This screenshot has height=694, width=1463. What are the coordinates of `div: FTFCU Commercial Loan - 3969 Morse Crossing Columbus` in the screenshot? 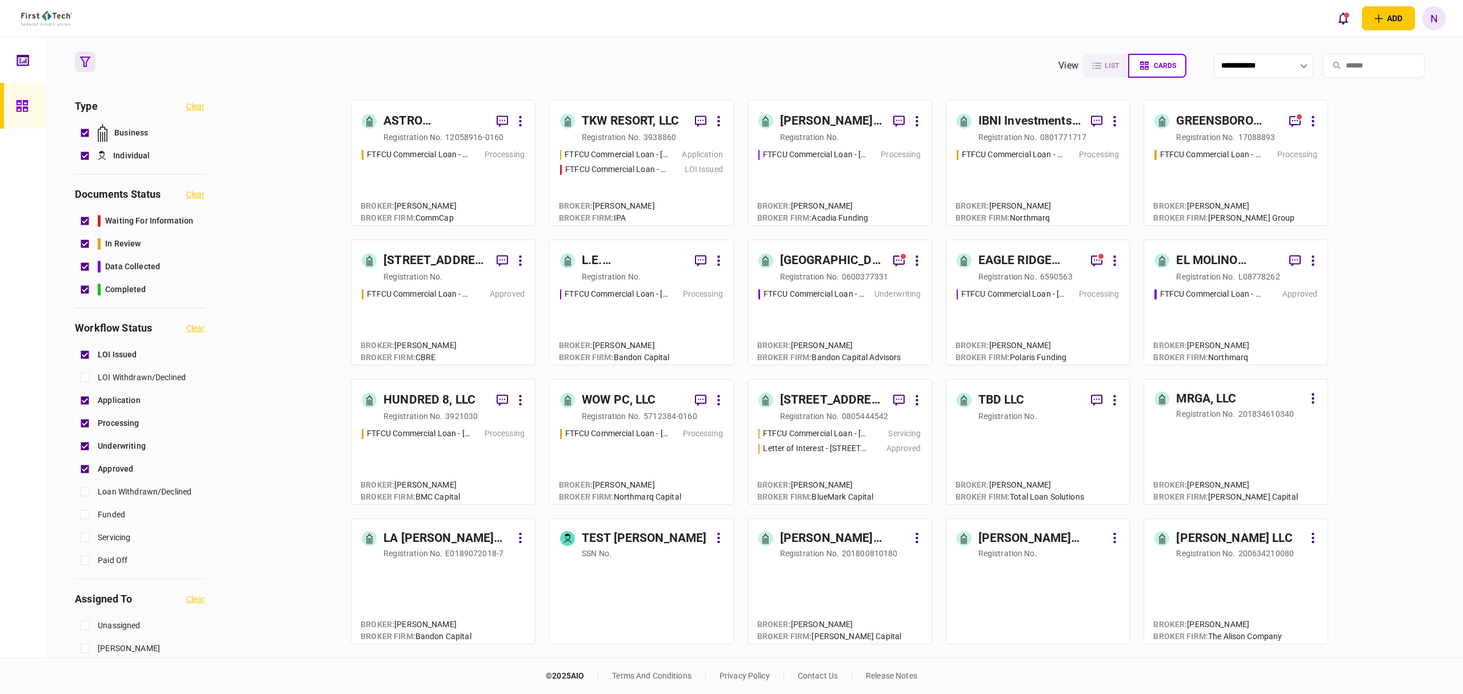 It's located at (418, 433).